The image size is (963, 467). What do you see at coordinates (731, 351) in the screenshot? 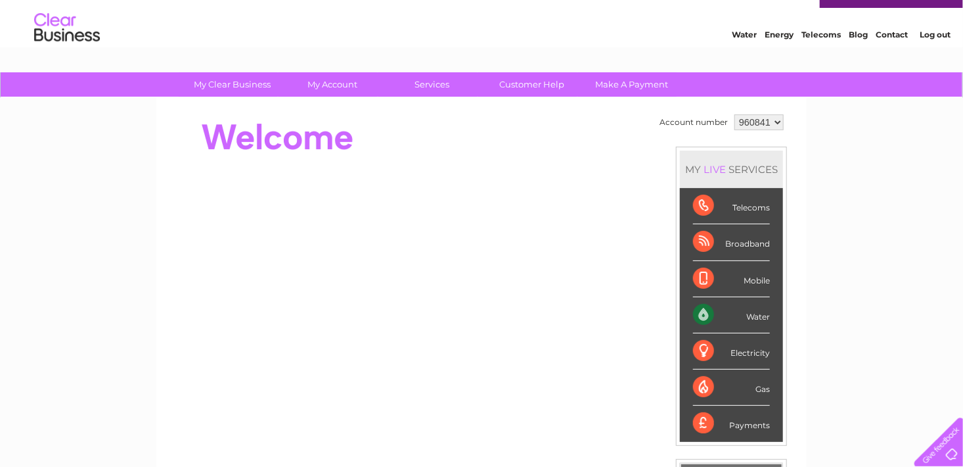
I see `div: Electricity` at bounding box center [731, 351].